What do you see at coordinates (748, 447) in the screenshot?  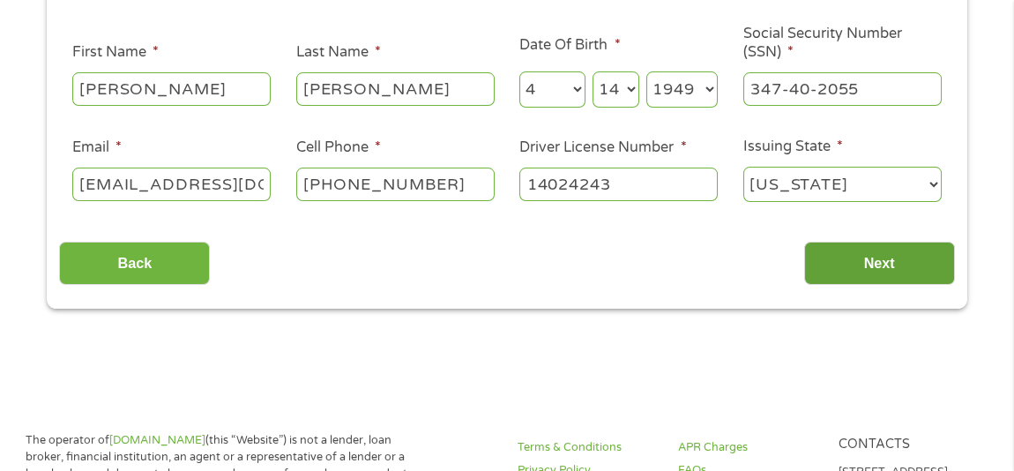 I see `a: APR Charges` at bounding box center [748, 447].